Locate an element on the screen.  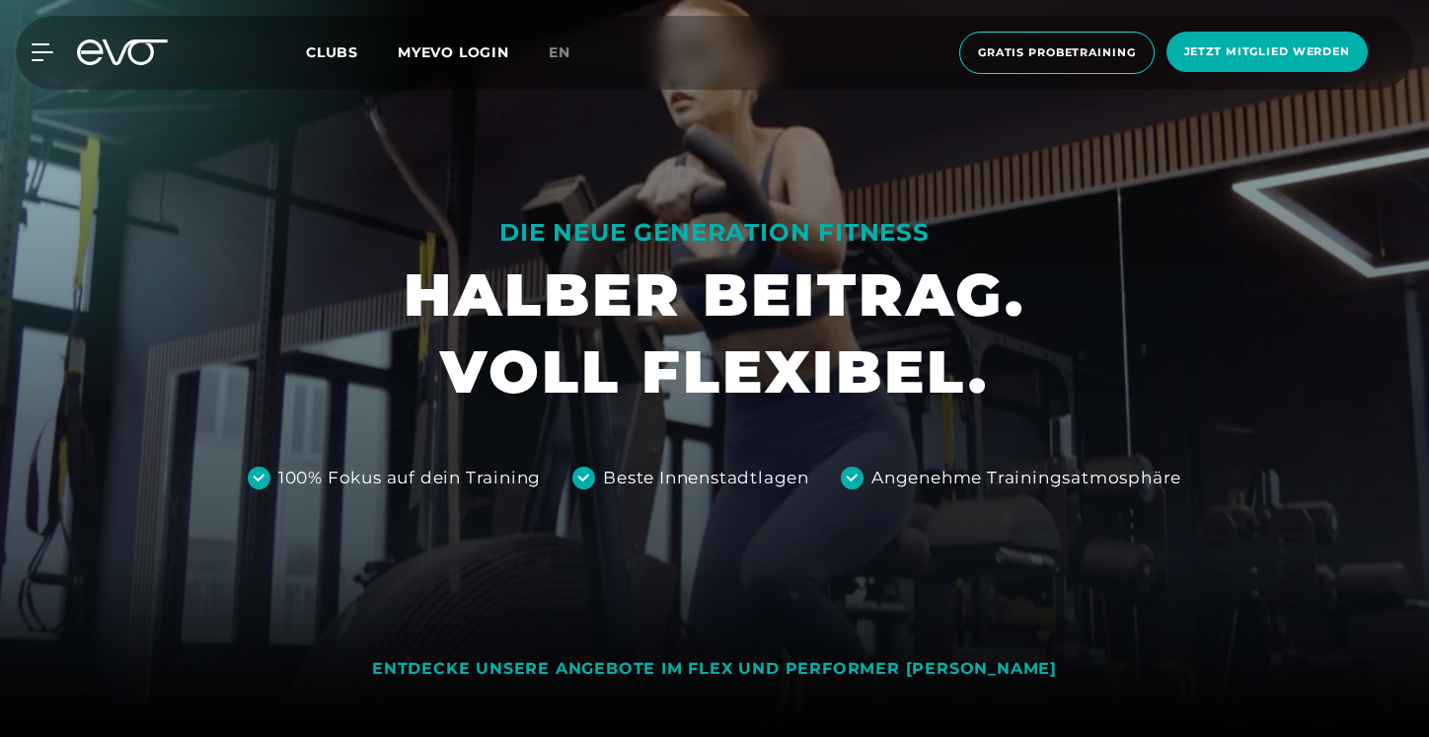
span: Gratis Probetraining is located at coordinates (1057, 52).